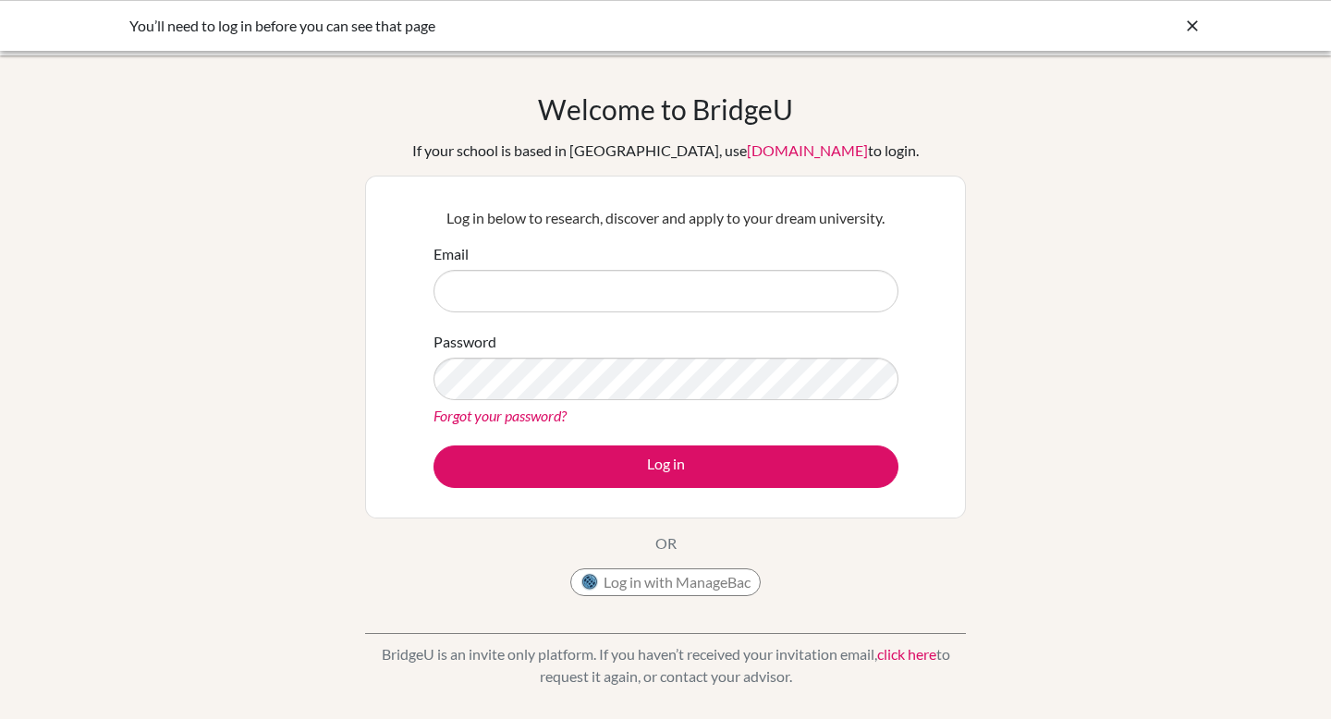 The image size is (1331, 719). What do you see at coordinates (666, 218) in the screenshot?
I see `p: Log in below to research, discover and apply to your dream university.` at bounding box center [666, 218].